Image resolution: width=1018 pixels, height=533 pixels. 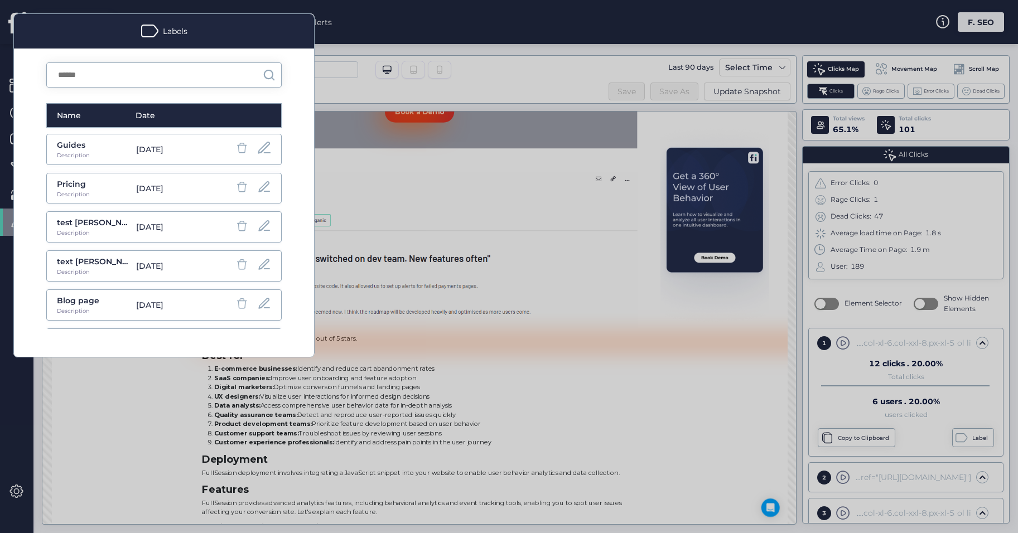 What do you see at coordinates (535, 356) in the screenshot?
I see `h4: Best for` at bounding box center [535, 356].